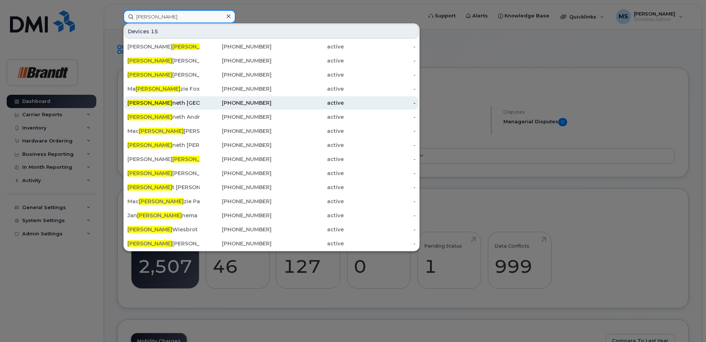 The height and width of the screenshot is (342, 706). Describe the element at coordinates (163, 216) in the screenshot. I see `div: Jan nema` at that location.